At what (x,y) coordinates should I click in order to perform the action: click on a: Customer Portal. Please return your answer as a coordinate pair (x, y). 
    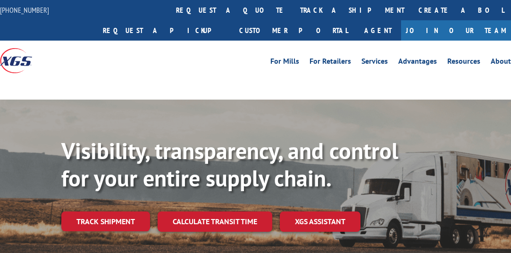
    Looking at the image, I should click on (293, 30).